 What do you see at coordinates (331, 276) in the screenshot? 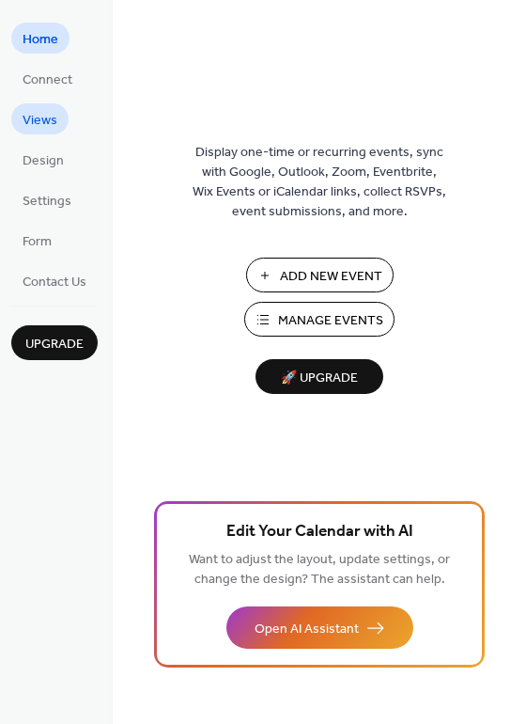
I see `span: Add New Event` at bounding box center [331, 276].